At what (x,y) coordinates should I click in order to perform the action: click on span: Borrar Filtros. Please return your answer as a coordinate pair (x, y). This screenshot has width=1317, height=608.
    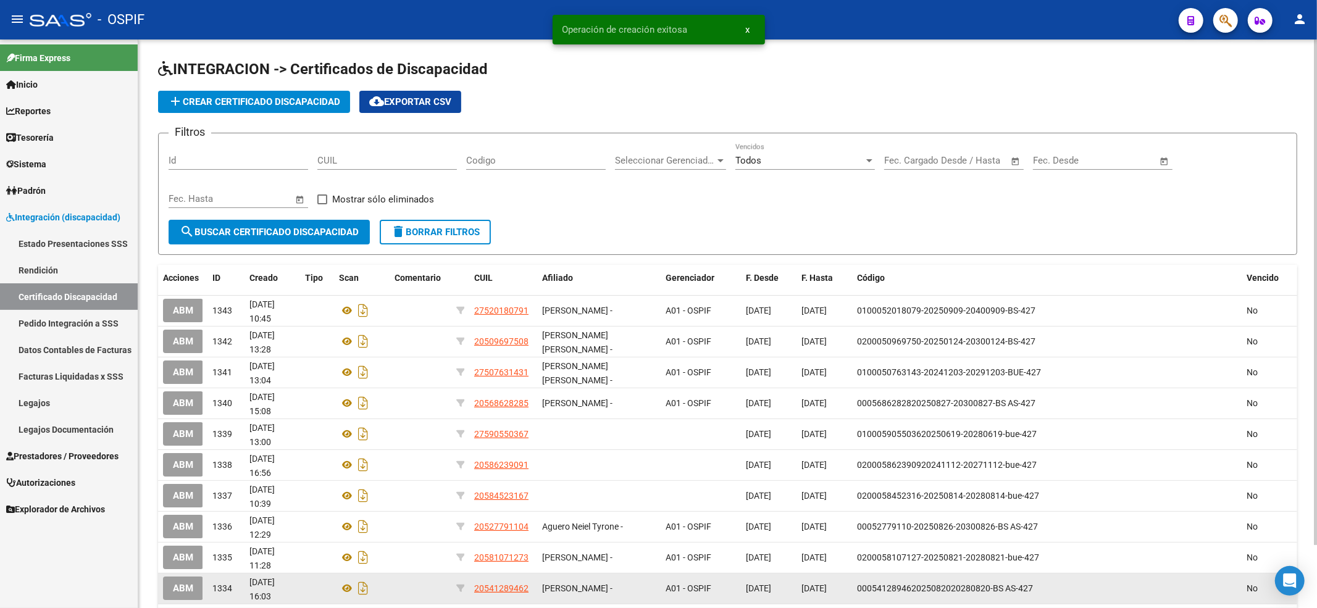
    Looking at the image, I should click on (435, 232).